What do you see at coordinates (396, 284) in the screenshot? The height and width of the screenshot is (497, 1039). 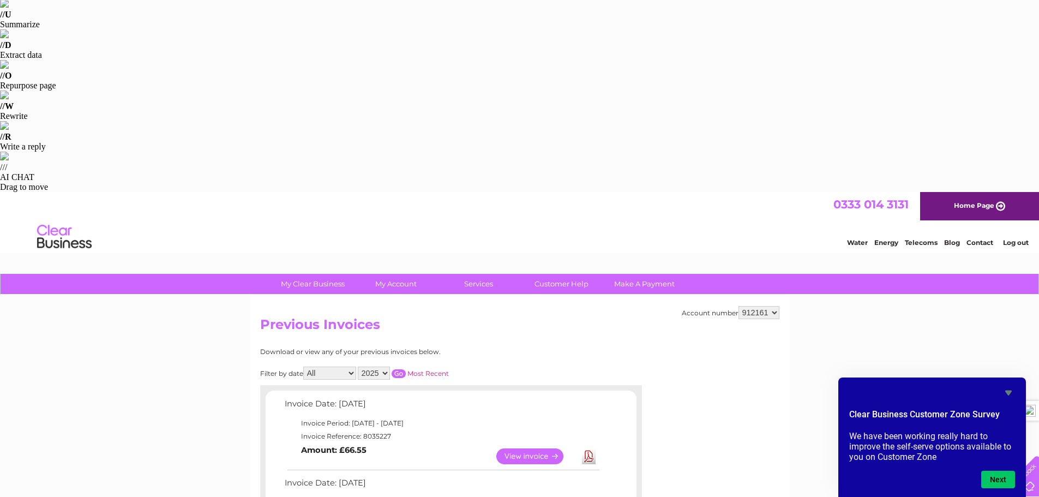 I see `a: My Account` at bounding box center [396, 284].